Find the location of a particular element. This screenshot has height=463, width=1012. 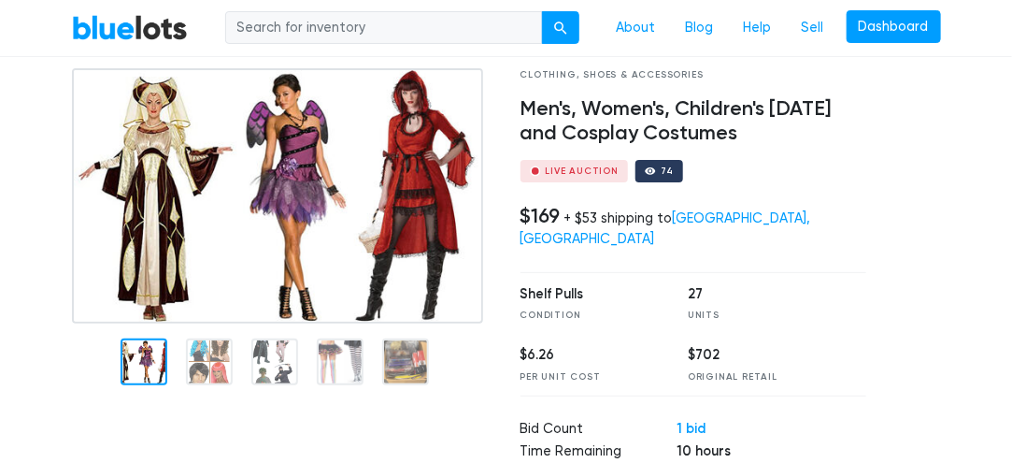

a: About is located at coordinates (637, 28).